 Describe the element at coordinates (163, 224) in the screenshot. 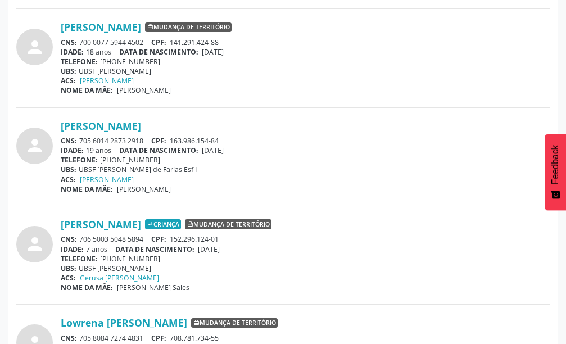

I see `span: Criança` at that location.